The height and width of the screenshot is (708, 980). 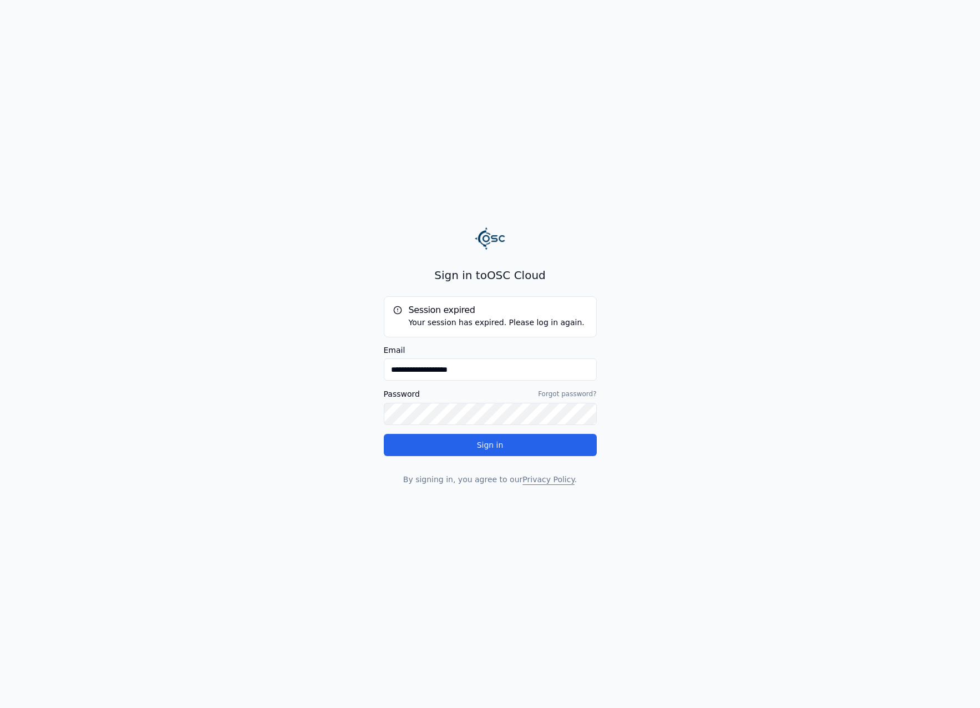 I want to click on label: Email, so click(x=490, y=350).